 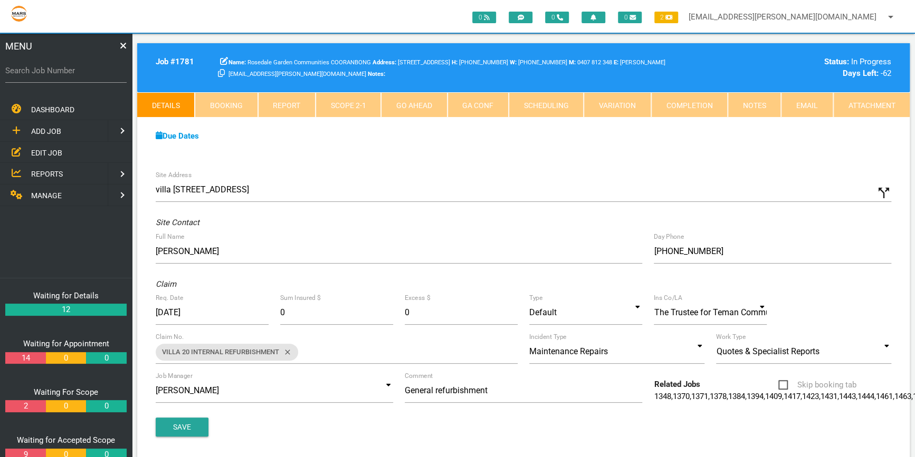 I want to click on b: Job # 1781, so click(x=175, y=62).